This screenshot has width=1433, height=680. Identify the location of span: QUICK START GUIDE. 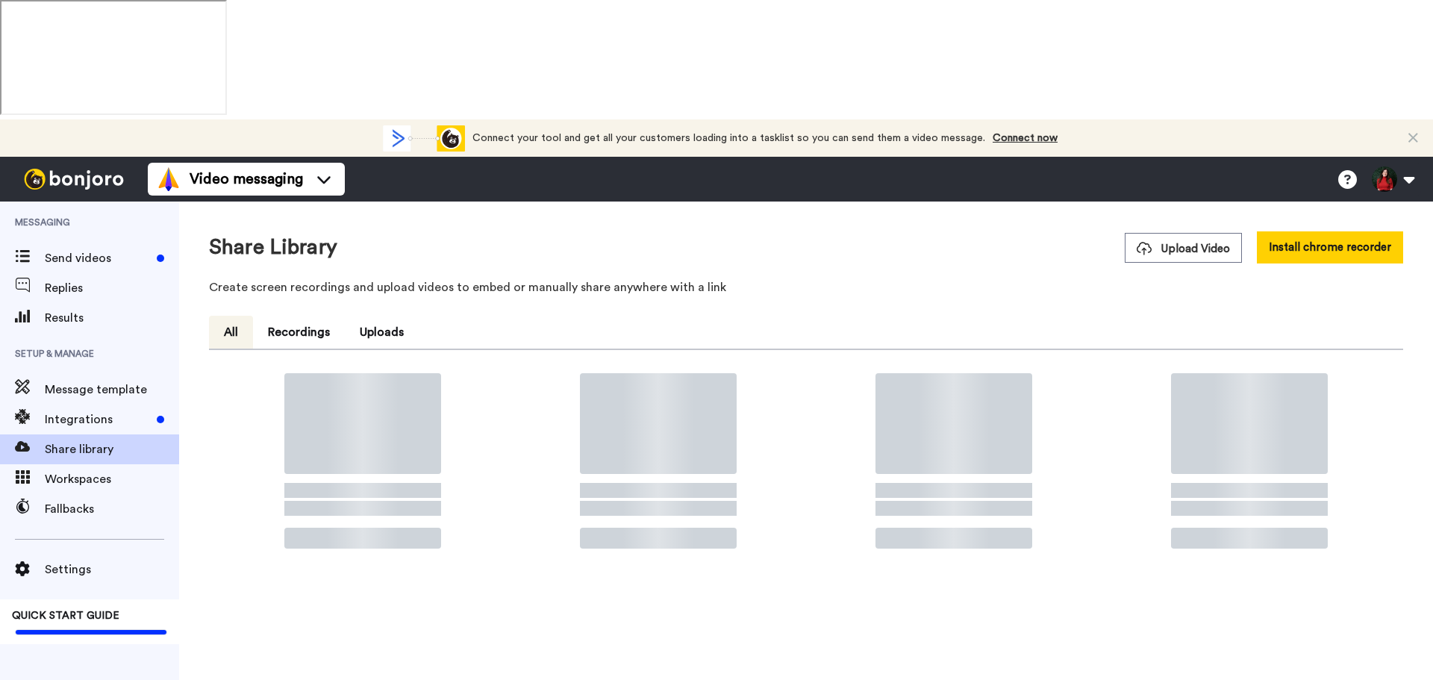
(66, 616).